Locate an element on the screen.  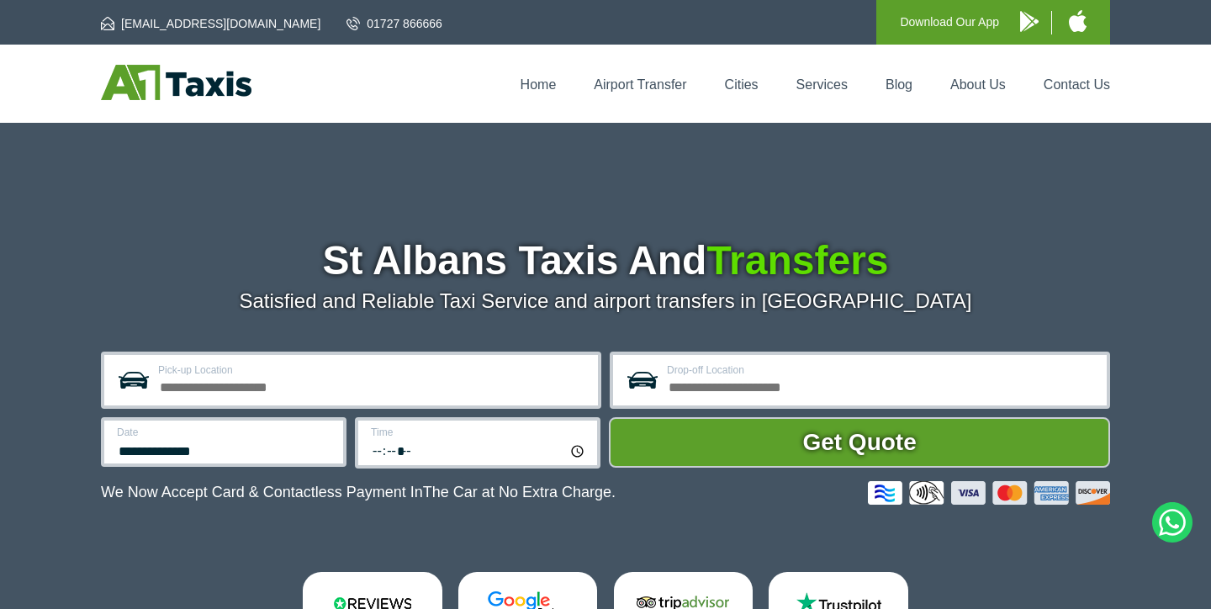
img: A1 Taxis Android App is located at coordinates (1029, 21).